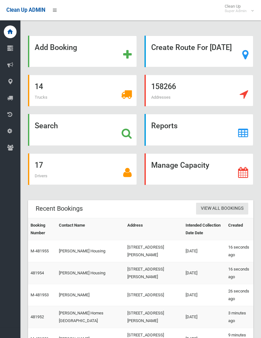 The image size is (261, 338). Describe the element at coordinates (56, 47) in the screenshot. I see `strong: Add Booking` at that location.